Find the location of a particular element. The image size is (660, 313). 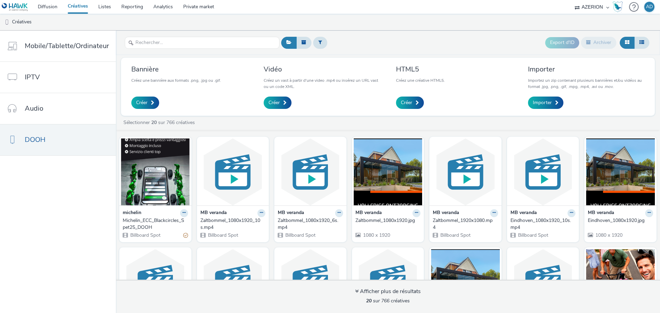

img: Zaltbommel_1920x1080.mp4 visual is located at coordinates (465, 172).